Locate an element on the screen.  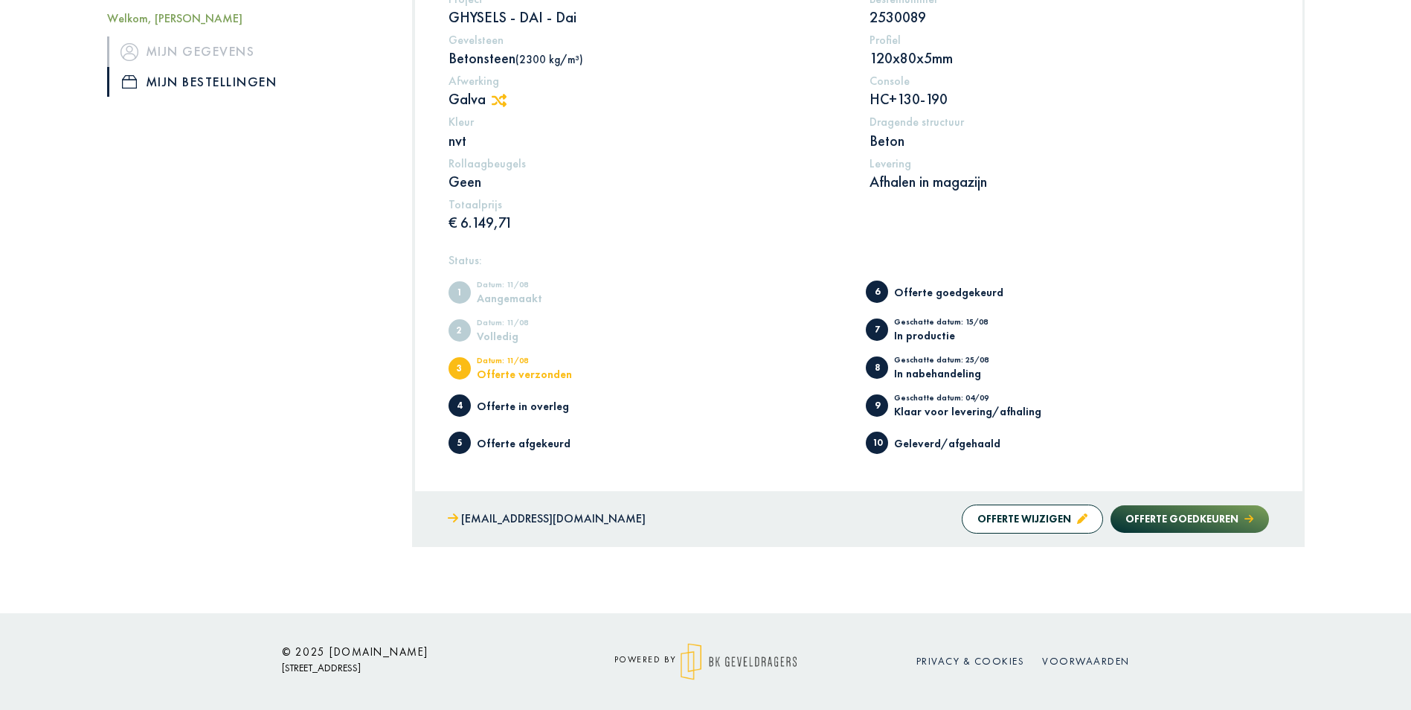
h5: Gevelsteen is located at coordinates (648, 39).